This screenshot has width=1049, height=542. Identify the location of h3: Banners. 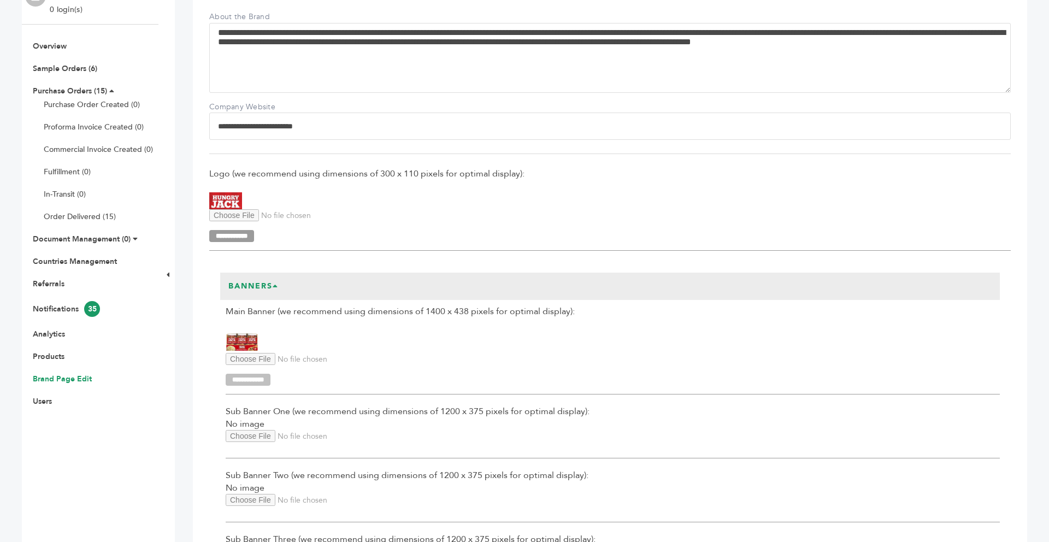
(254, 286).